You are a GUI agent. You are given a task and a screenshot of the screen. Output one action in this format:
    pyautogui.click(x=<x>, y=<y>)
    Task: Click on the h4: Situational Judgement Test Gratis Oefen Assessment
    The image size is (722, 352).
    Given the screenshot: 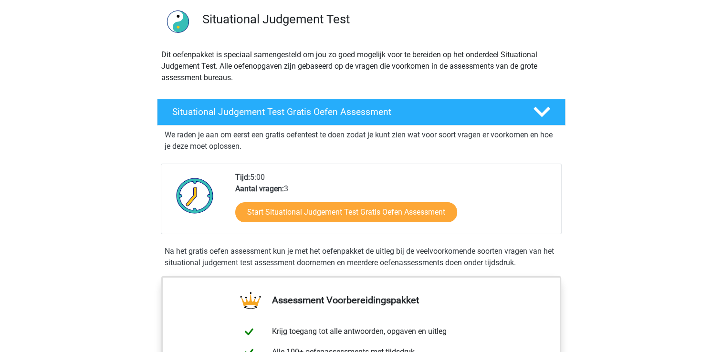 What is the action you would take?
    pyautogui.click(x=345, y=112)
    